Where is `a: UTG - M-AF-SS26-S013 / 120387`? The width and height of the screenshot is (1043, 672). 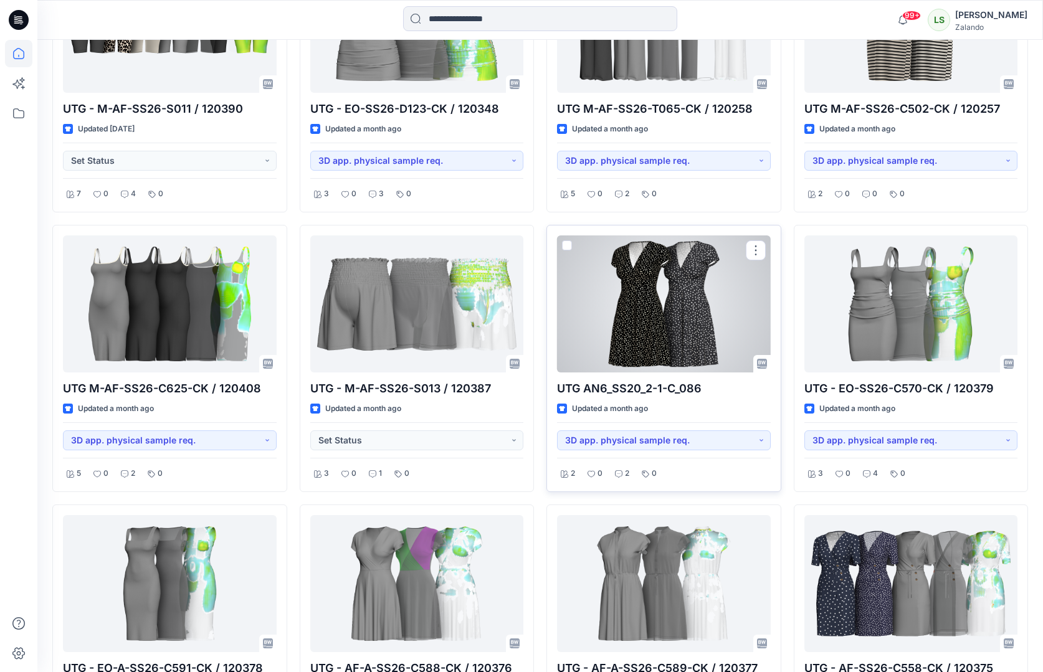 a: UTG - M-AF-SS26-S013 / 120387 is located at coordinates (417, 304).